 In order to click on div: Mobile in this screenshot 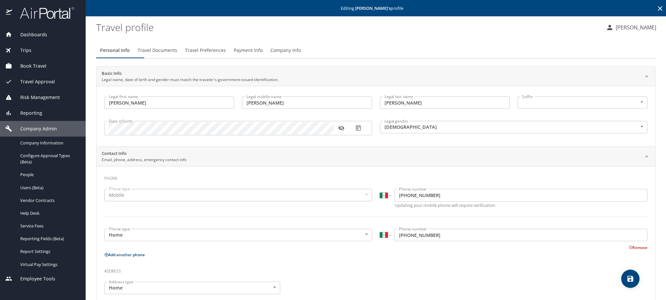, I will do `click(238, 195)`.